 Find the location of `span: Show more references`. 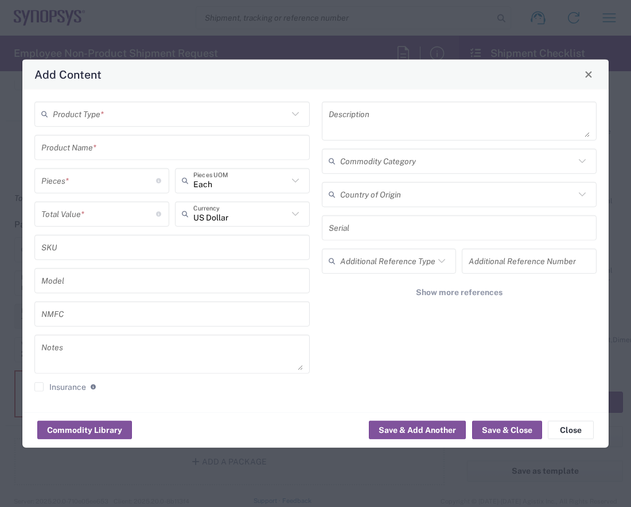

span: Show more references is located at coordinates (459, 291).